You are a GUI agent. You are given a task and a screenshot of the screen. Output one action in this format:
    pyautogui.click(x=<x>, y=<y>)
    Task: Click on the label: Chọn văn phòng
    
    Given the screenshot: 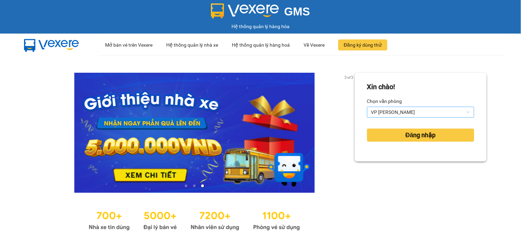 What is the action you would take?
    pyautogui.click(x=384, y=101)
    